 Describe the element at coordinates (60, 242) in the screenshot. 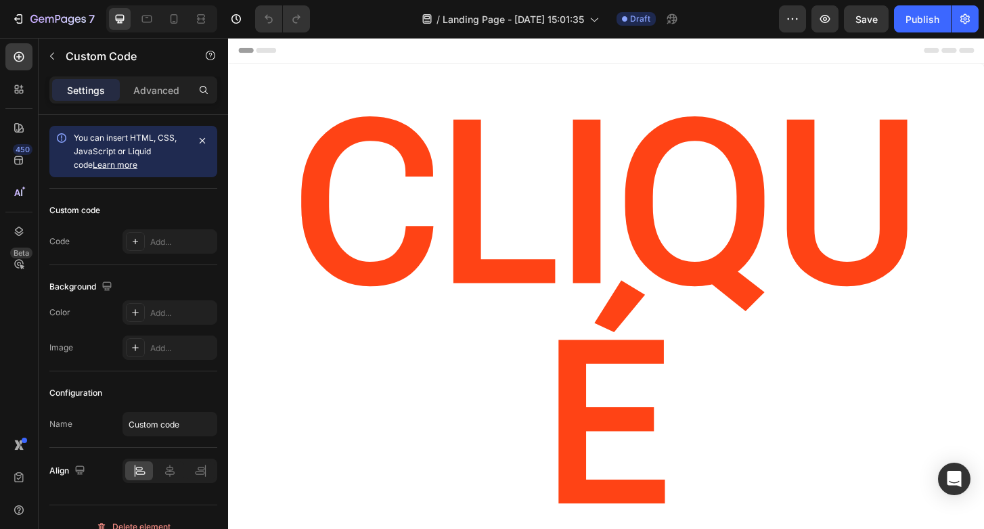

I see `div: Code` at that location.